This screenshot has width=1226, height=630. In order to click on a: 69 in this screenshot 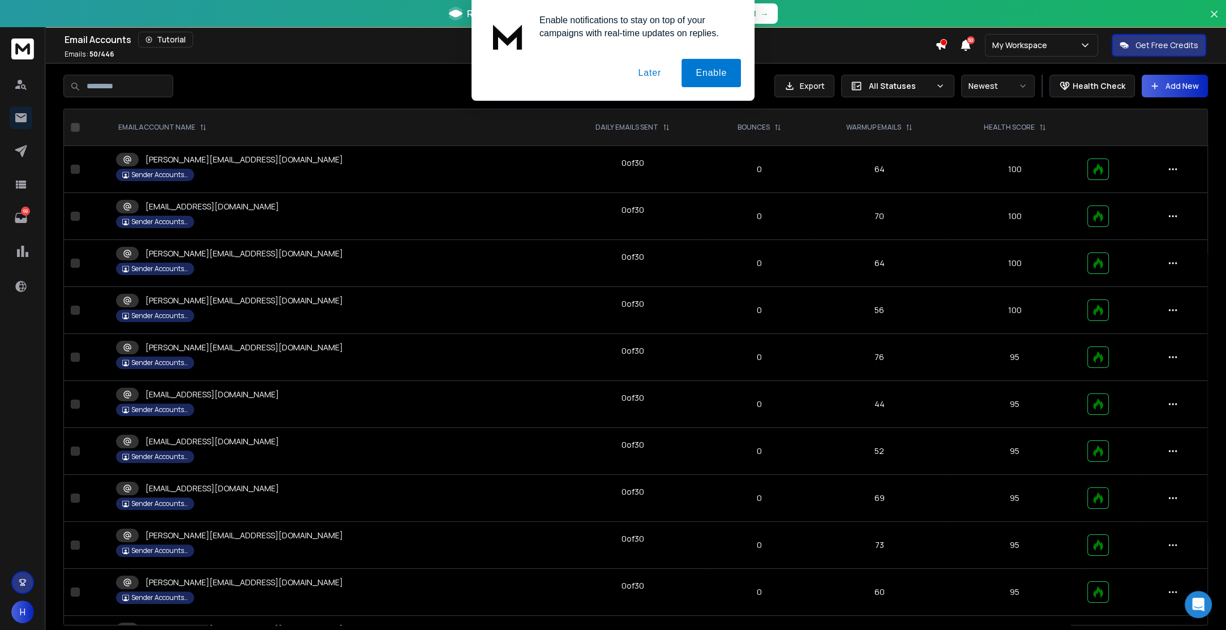, I will do `click(21, 218)`.